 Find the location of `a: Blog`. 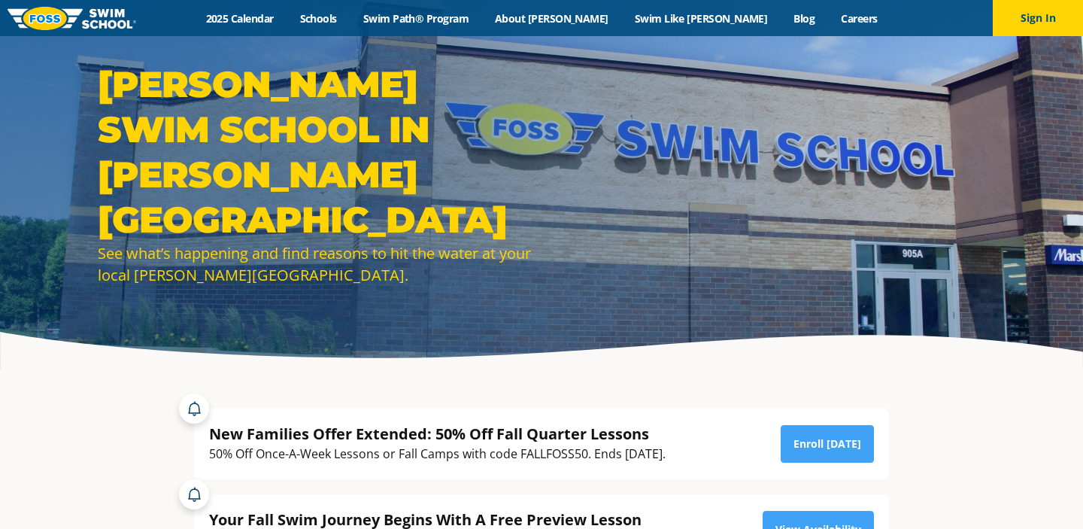

a: Blog is located at coordinates (804, 18).